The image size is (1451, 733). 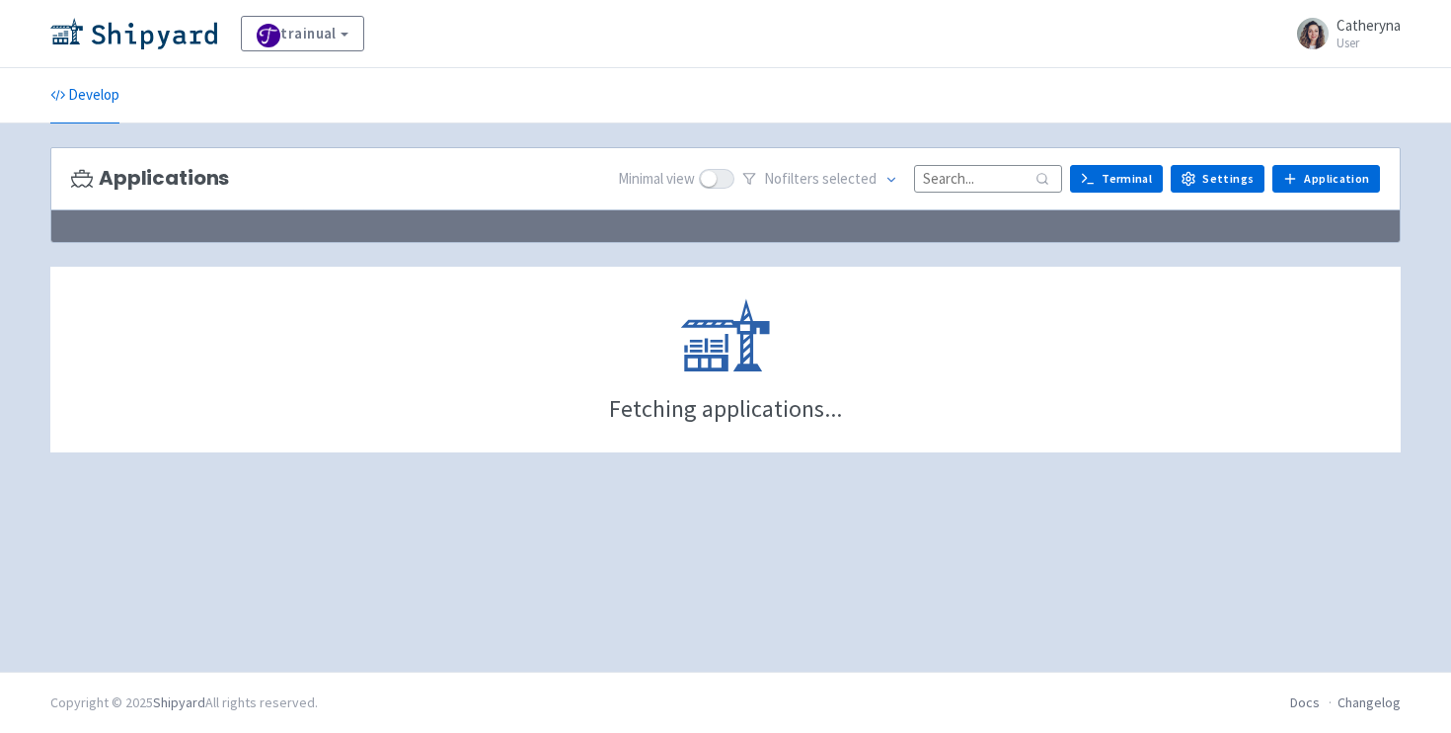 I want to click on span: Minimal view, so click(x=657, y=179).